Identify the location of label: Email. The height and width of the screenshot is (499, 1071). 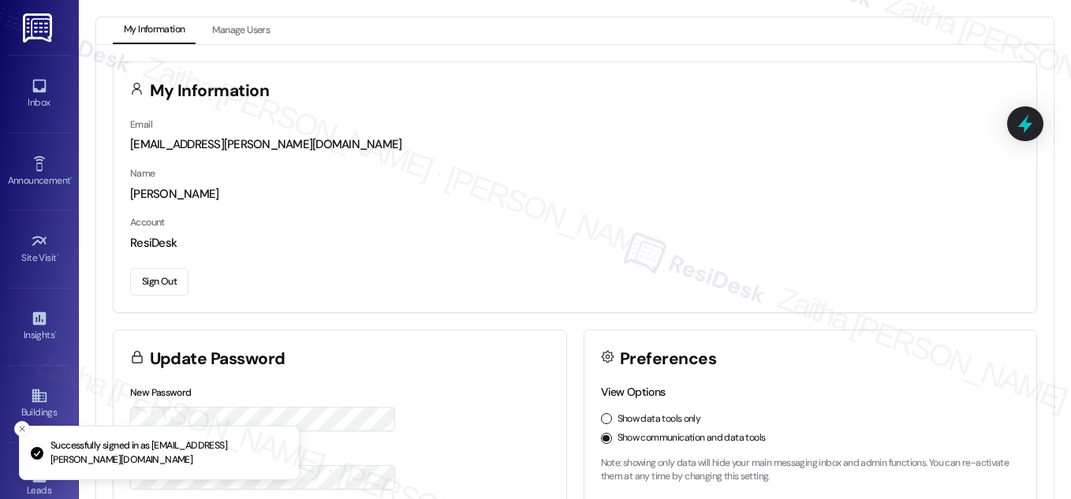
(141, 125).